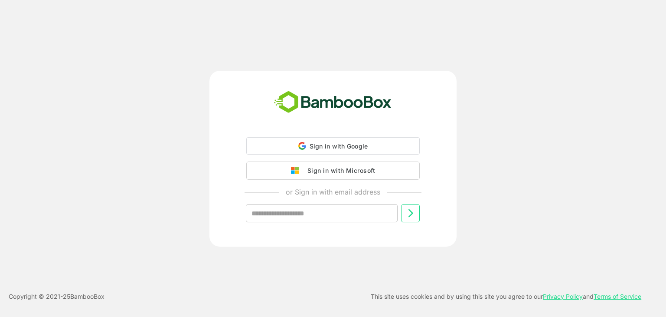 This screenshot has height=317, width=666. Describe the element at coordinates (506, 296) in the screenshot. I see `p: This site uses cookies and by using this site you agree to our and` at that location.